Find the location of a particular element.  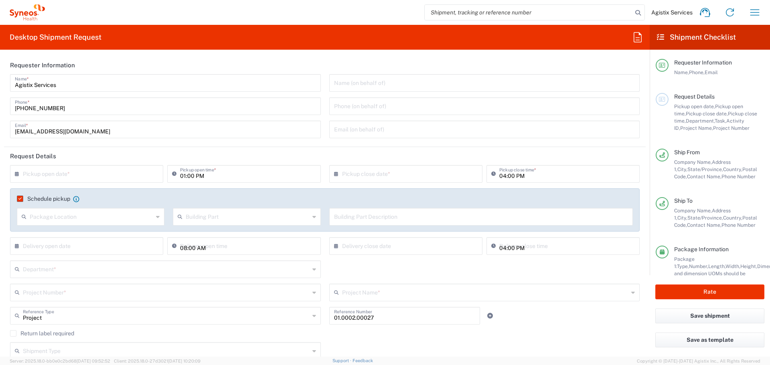

label: Return label required is located at coordinates (42, 333).